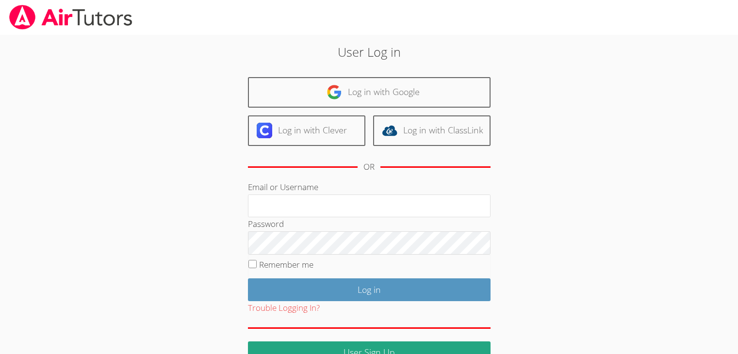 The image size is (738, 354). Describe the element at coordinates (284, 308) in the screenshot. I see `button: Trouble Logging In?` at that location.